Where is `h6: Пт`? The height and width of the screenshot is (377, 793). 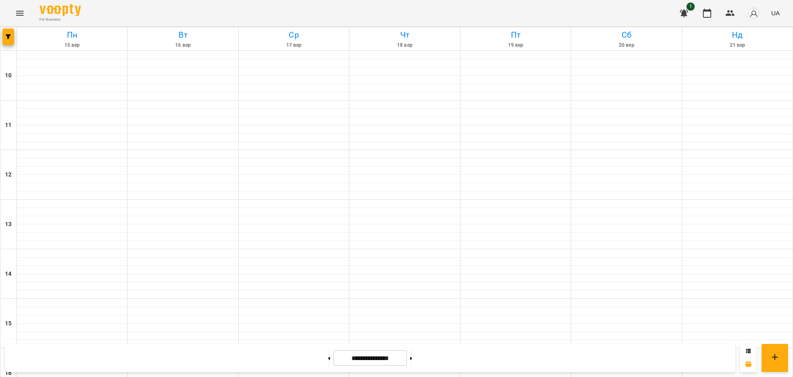
h6: Пт is located at coordinates (516, 35).